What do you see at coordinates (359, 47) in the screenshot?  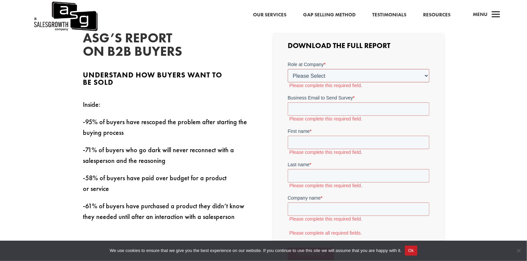 I see `h3: Download the Full Report` at bounding box center [359, 47].